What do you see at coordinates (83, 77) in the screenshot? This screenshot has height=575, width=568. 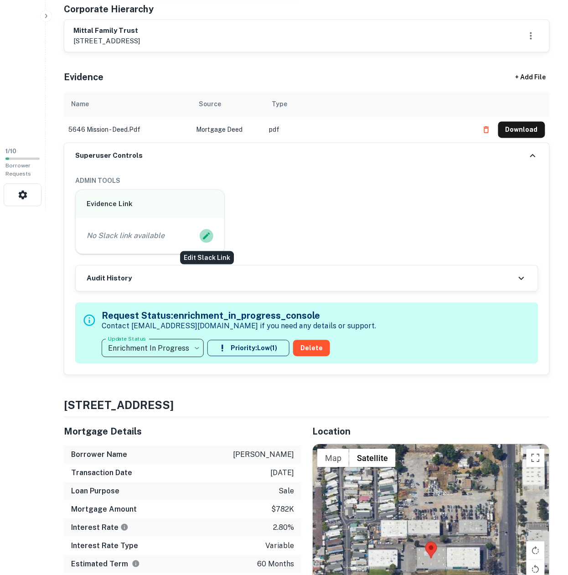 I see `h5: Evidence` at bounding box center [83, 77].